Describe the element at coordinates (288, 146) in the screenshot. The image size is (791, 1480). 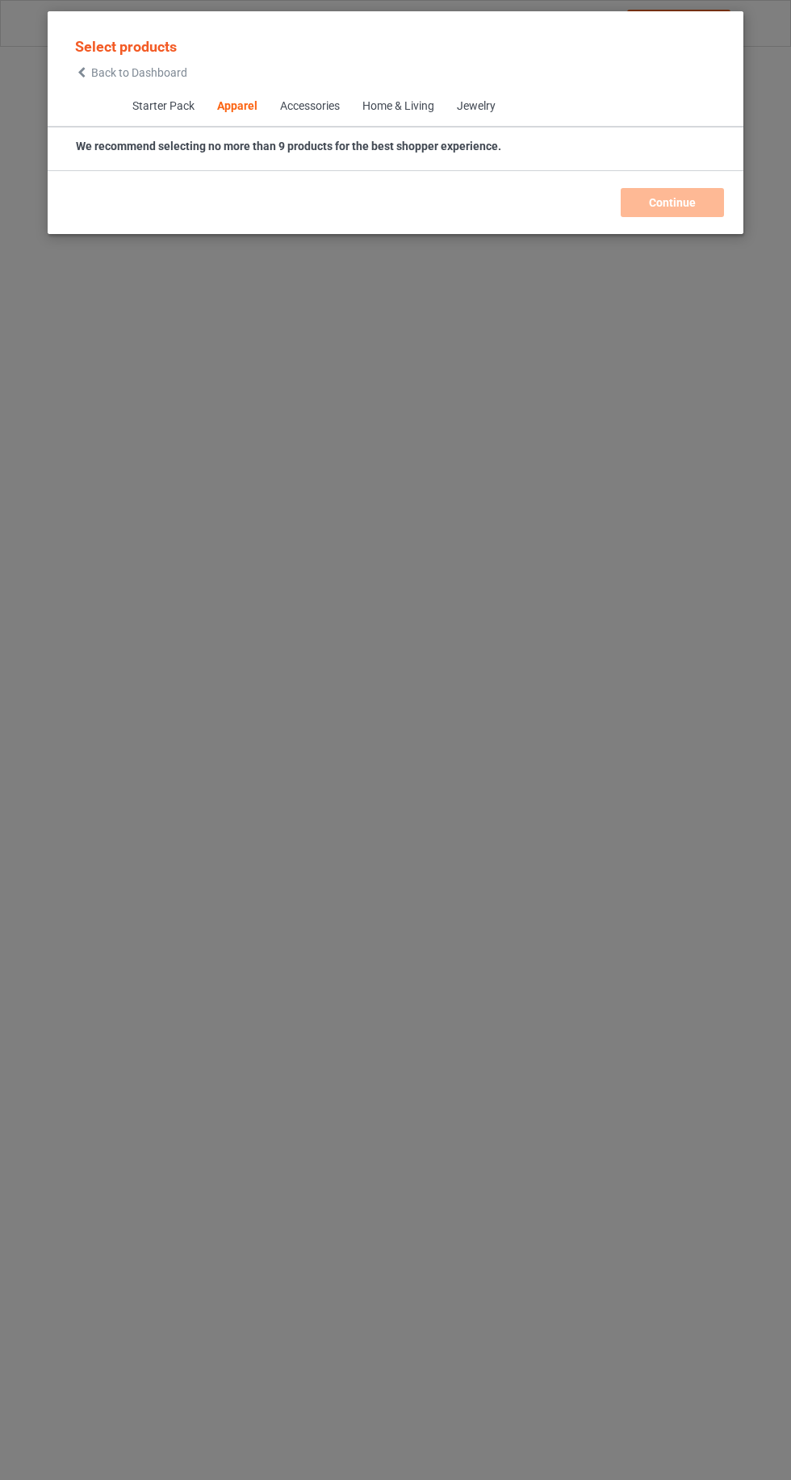
I see `strong: We recommend selecting no more than 9 products for the best shopper experience.` at that location.